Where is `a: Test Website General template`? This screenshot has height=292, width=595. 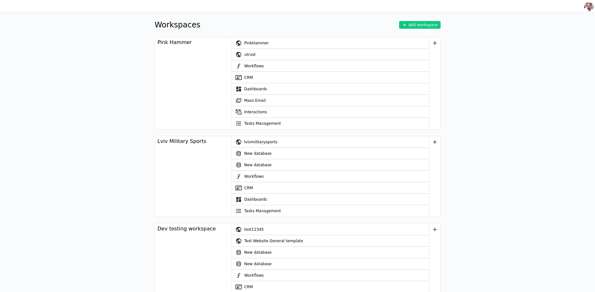 a: Test Website General template is located at coordinates (330, 241).